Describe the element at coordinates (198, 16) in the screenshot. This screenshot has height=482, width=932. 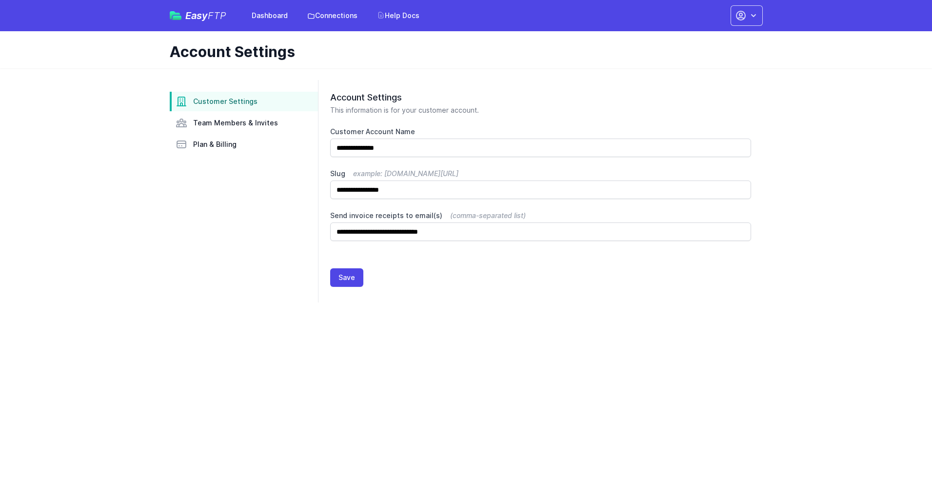
I see `a: EasyFTP` at that location.